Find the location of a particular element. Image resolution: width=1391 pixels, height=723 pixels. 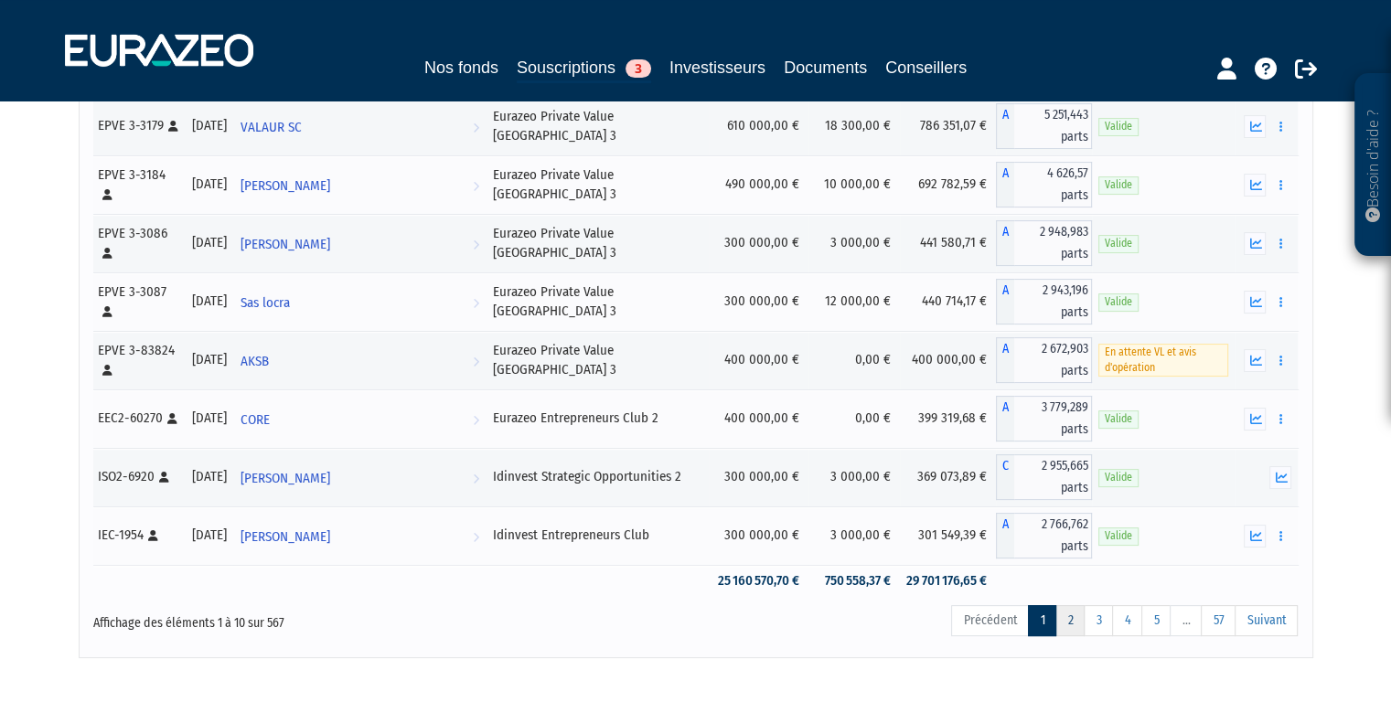

td: 441 580,71 € is located at coordinates (948, 243).